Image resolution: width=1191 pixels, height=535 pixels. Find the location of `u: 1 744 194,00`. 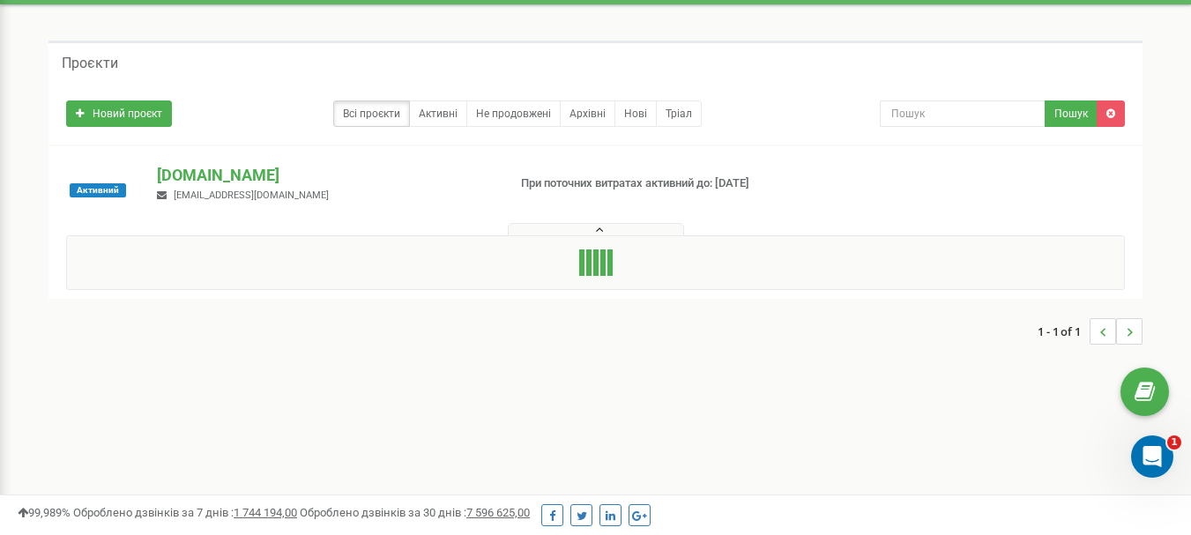

u: 1 744 194,00 is located at coordinates (265, 512).